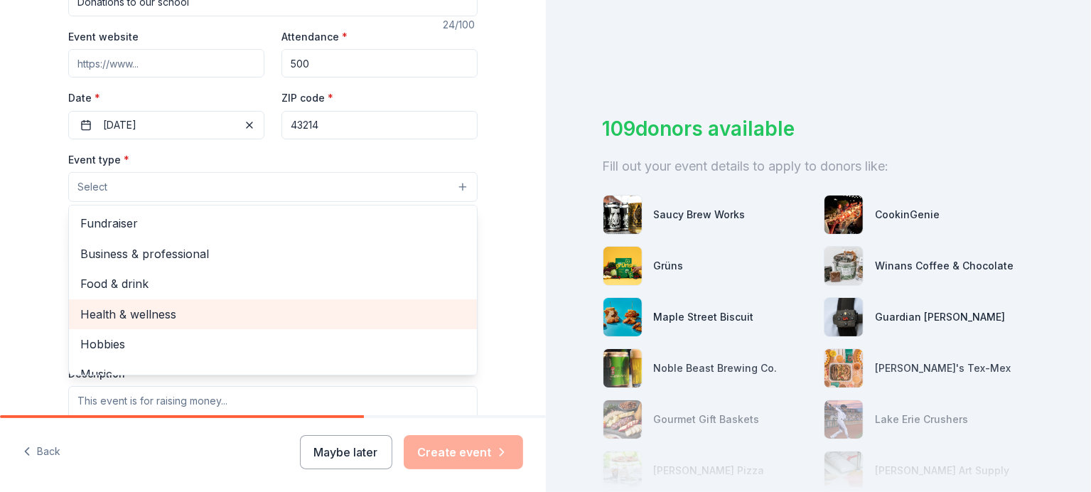 This screenshot has height=492, width=1091. I want to click on span: Business & professional, so click(273, 254).